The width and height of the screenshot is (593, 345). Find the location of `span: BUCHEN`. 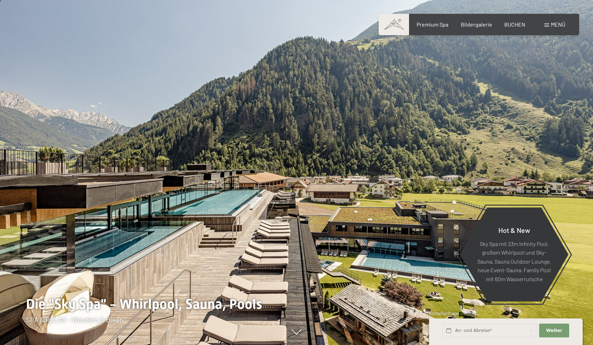

span: BUCHEN is located at coordinates (515, 24).